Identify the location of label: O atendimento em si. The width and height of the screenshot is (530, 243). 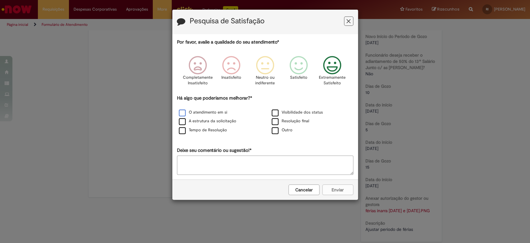
(203, 112).